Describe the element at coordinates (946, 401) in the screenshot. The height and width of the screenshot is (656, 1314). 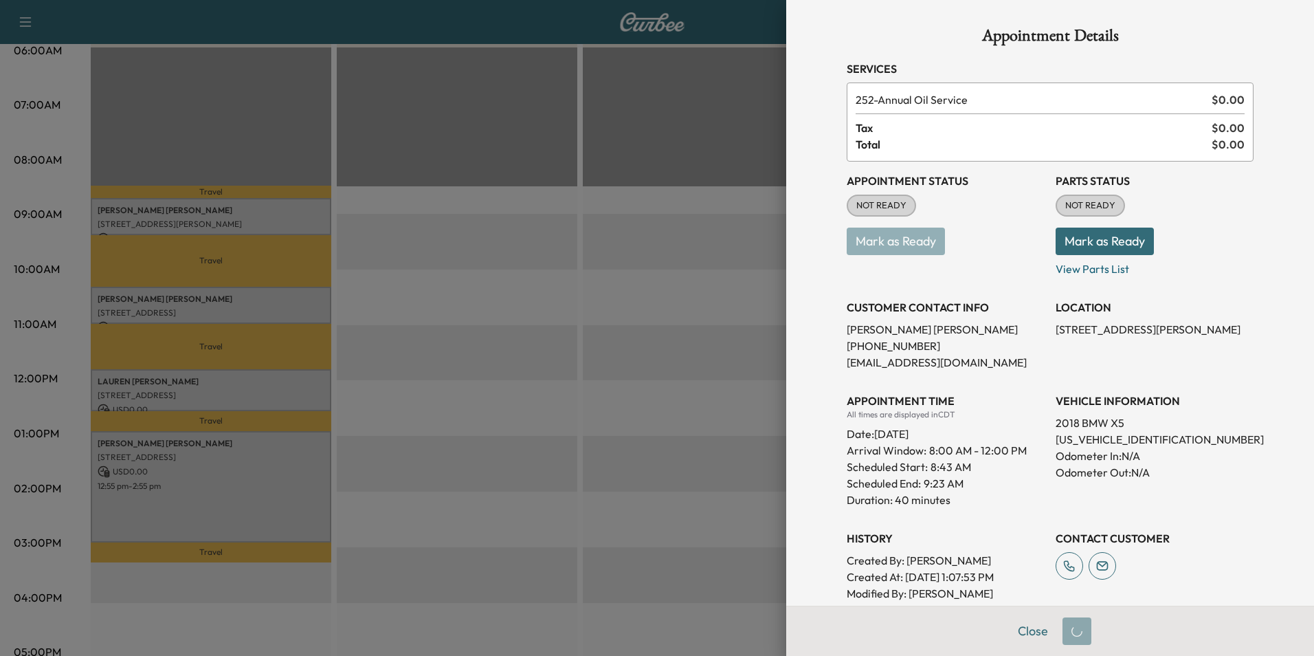
I see `h3: APPOINTMENT TIME` at that location.